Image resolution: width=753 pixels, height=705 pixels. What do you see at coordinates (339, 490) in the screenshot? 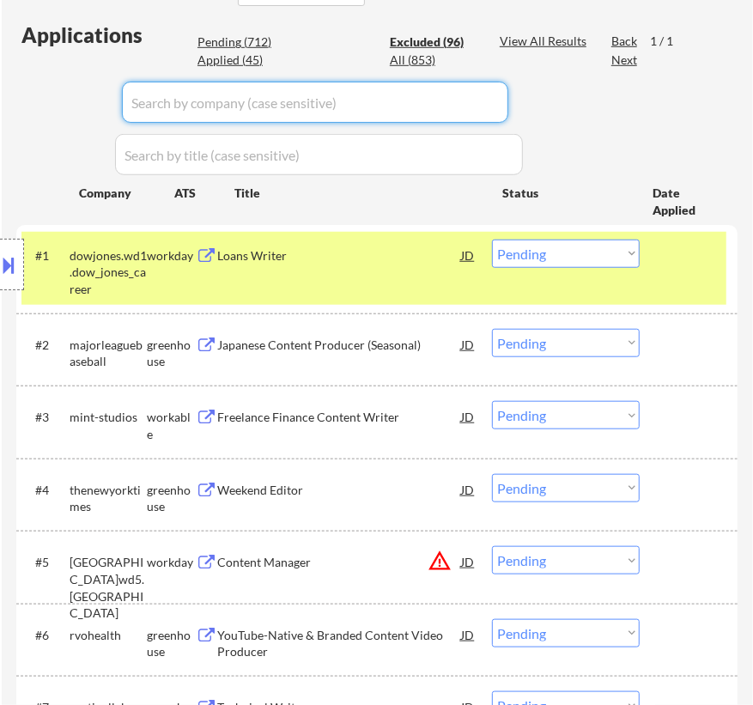
I see `div: Weekend Editor` at bounding box center [339, 490].